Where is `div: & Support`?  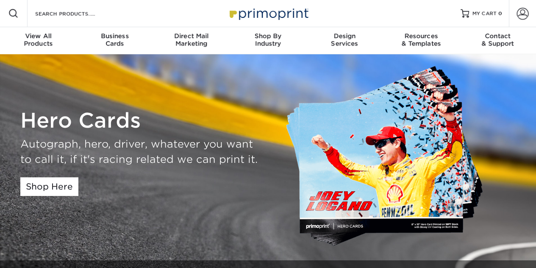
div: & Support is located at coordinates (497, 40).